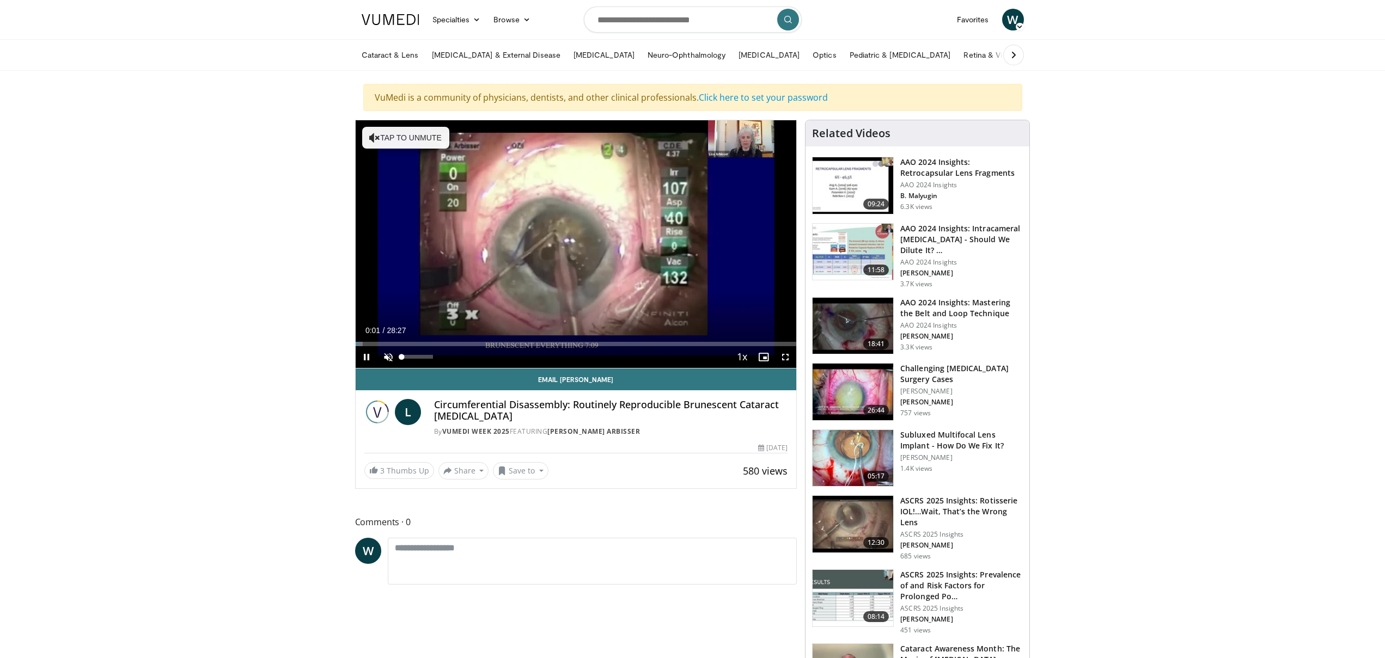  I want to click on a: Retina & Vitreous, so click(994, 55).